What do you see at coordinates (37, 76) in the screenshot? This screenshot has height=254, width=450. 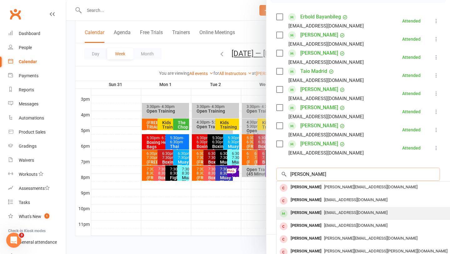 I see `a: Payments` at bounding box center [37, 76].